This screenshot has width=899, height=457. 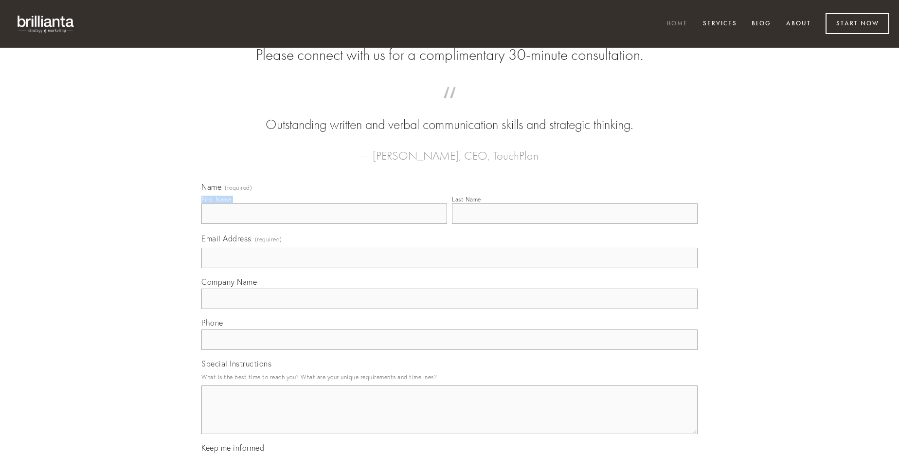 What do you see at coordinates (211, 187) in the screenshot?
I see `span: Name` at bounding box center [211, 187].